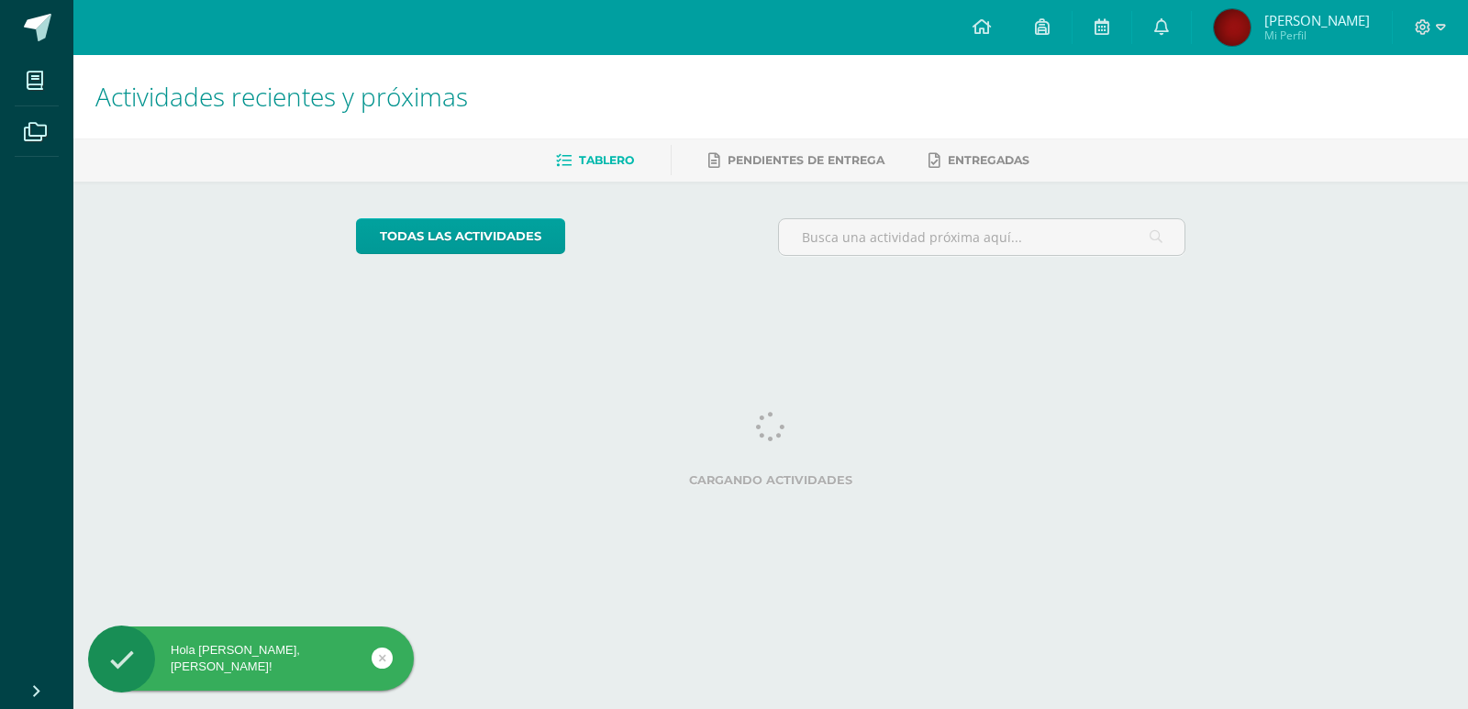 This screenshot has width=1468, height=709. Describe the element at coordinates (282, 96) in the screenshot. I see `span: Actividades recientes y próximas` at that location.